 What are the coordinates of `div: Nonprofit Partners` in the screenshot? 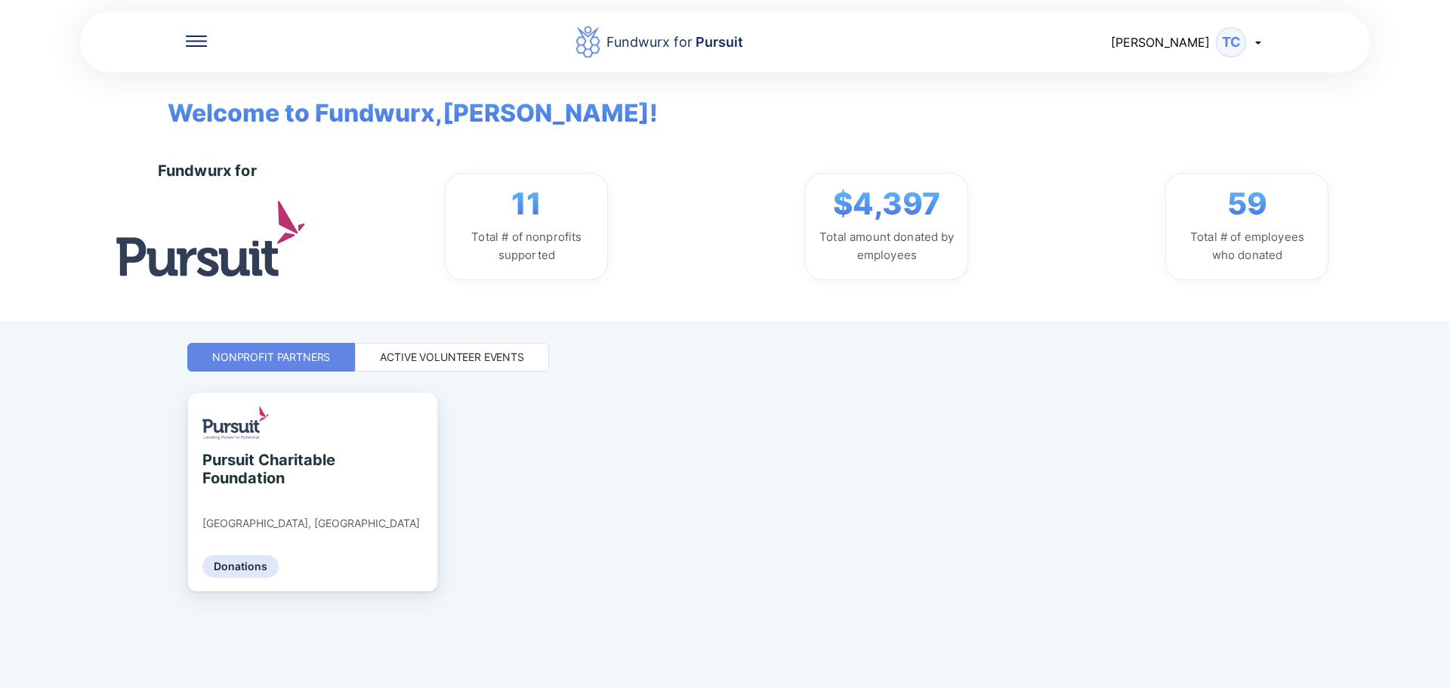 It's located at (271, 357).